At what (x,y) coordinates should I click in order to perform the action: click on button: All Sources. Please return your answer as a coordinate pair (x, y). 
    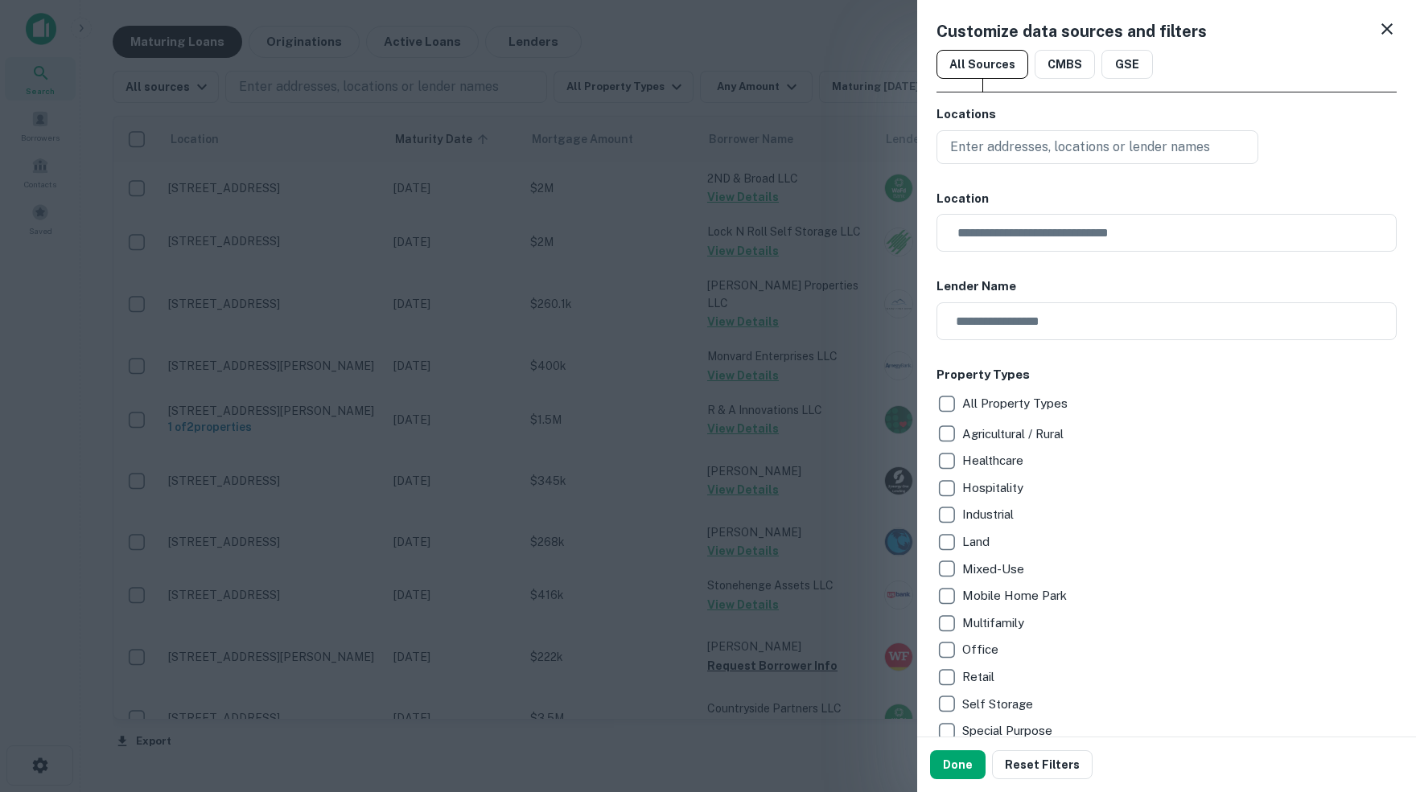
    Looking at the image, I should click on (982, 64).